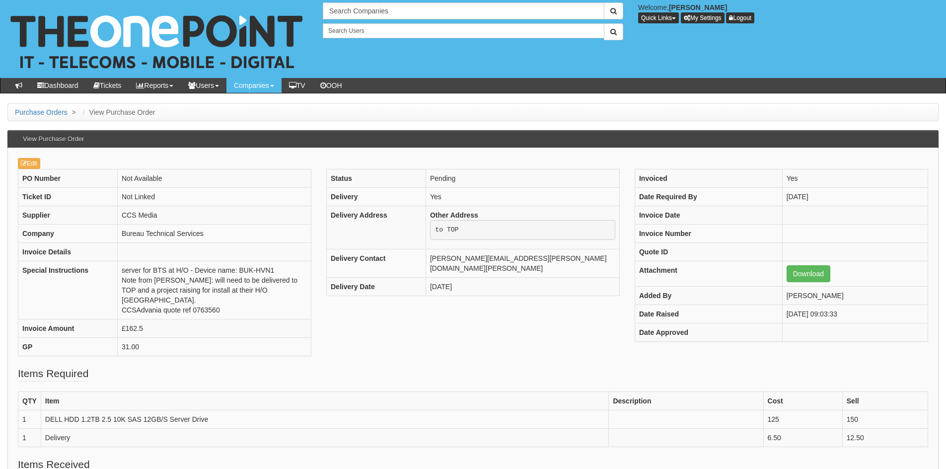  What do you see at coordinates (215, 215) in the screenshot?
I see `td: CCS Media` at bounding box center [215, 215].